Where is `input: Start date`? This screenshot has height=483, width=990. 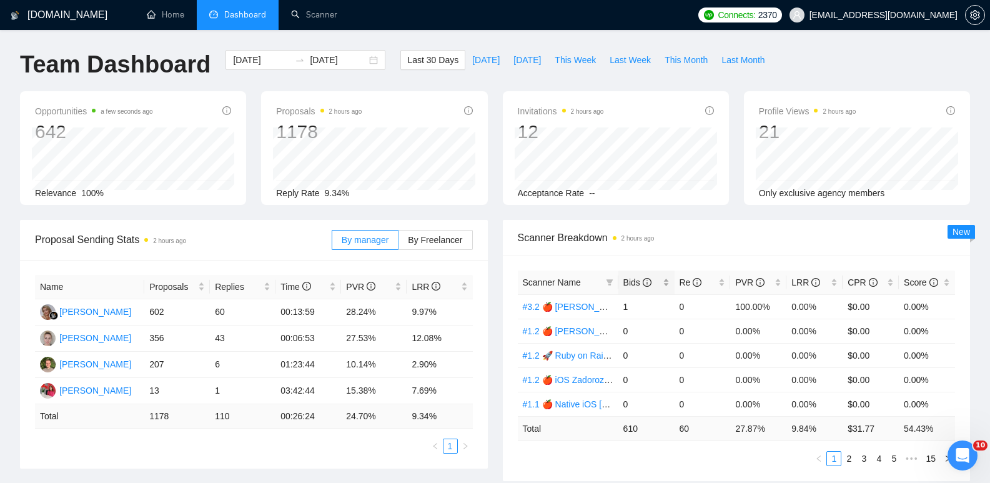
input: Start date is located at coordinates (261, 60).